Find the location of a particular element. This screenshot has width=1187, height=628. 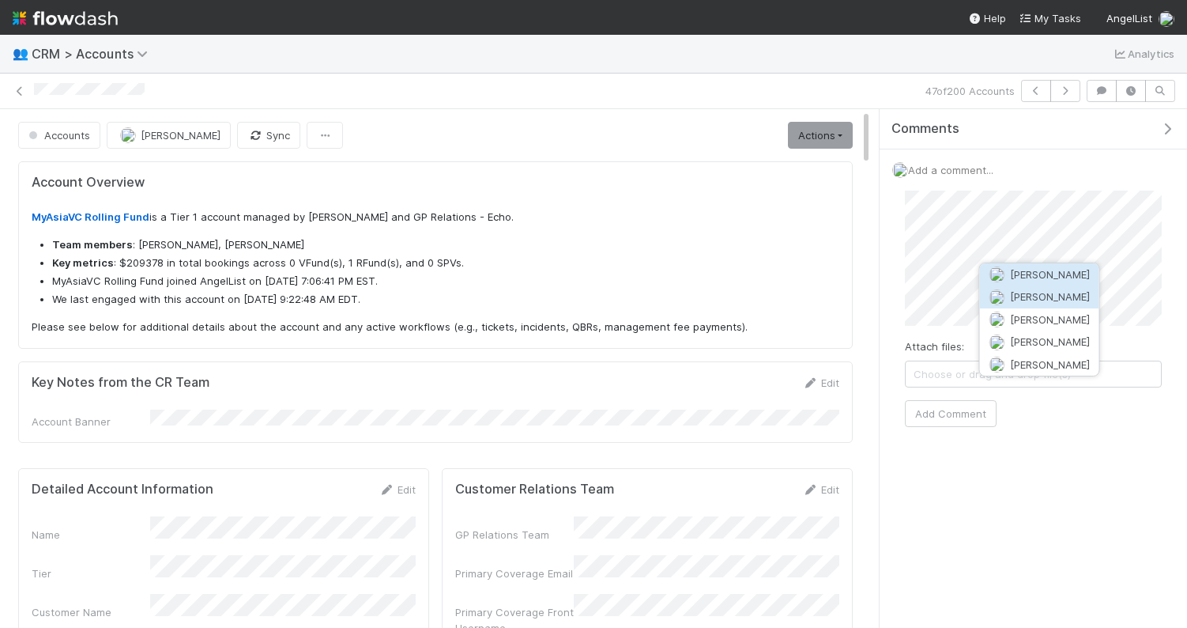

div: GP Relations Team is located at coordinates (515, 534).